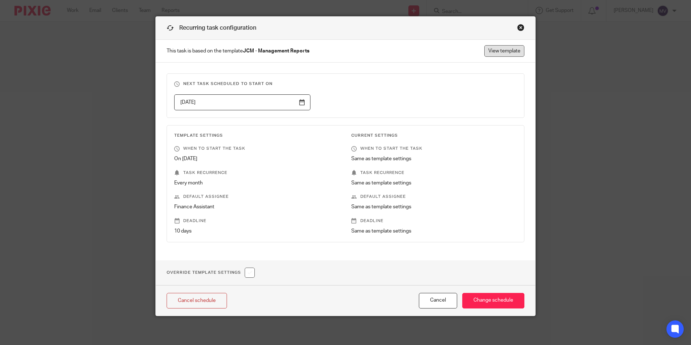  I want to click on h3: Current Settings, so click(434, 135).